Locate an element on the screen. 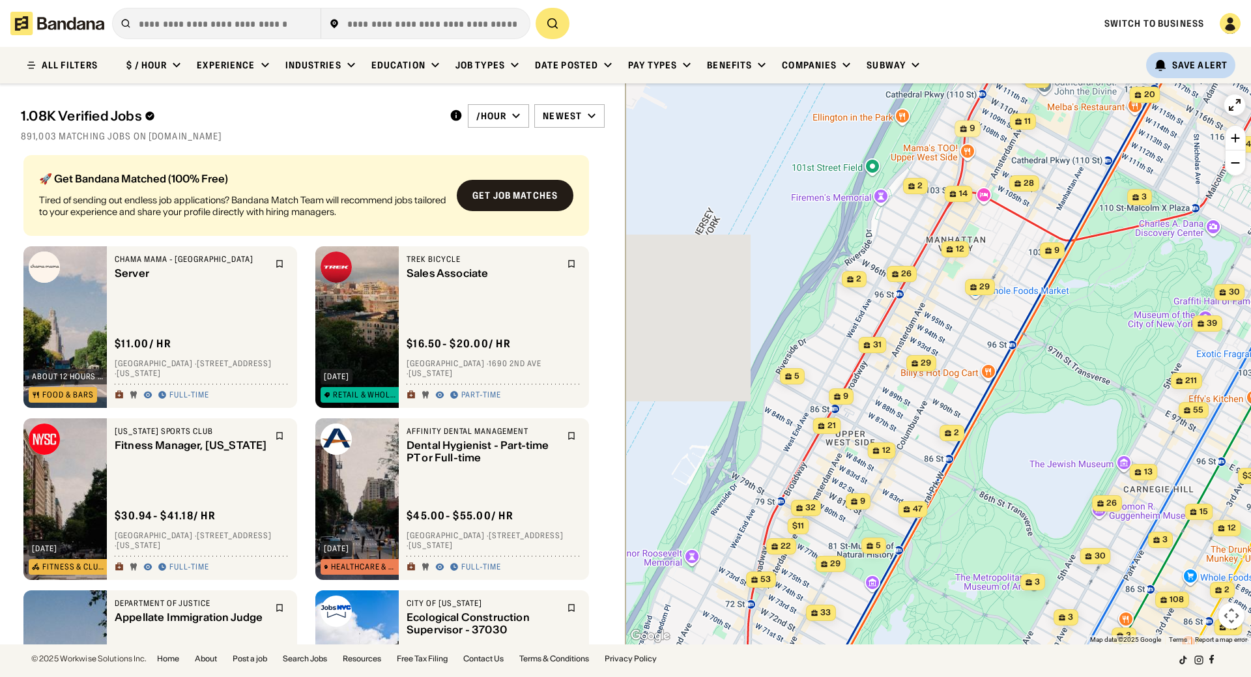 This screenshot has width=1251, height=677. div: 🚀 Get Bandana Matched (100% Free) is located at coordinates (242, 179).